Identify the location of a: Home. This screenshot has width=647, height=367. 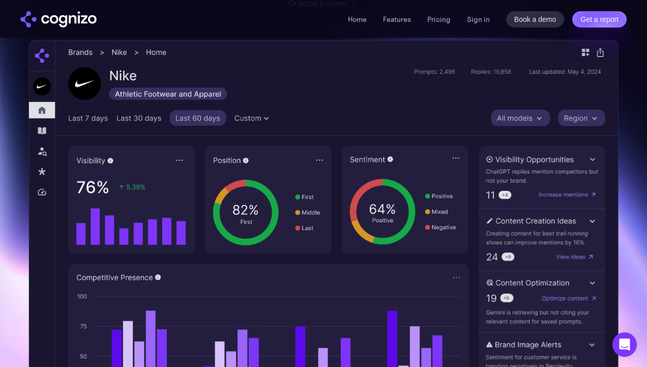
(357, 19).